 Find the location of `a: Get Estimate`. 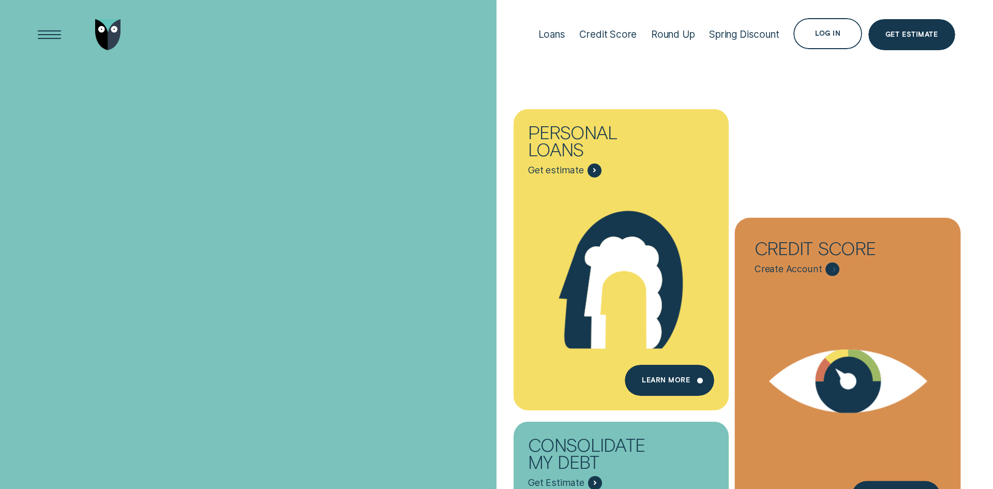

a: Get Estimate is located at coordinates (912, 35).